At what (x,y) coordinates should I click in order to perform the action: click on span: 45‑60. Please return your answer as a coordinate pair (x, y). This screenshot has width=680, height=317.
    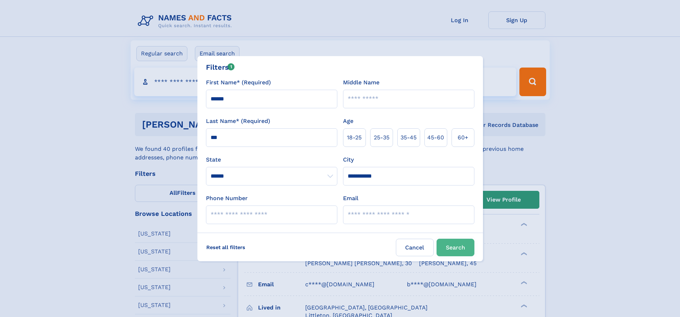
    Looking at the image, I should click on (435, 137).